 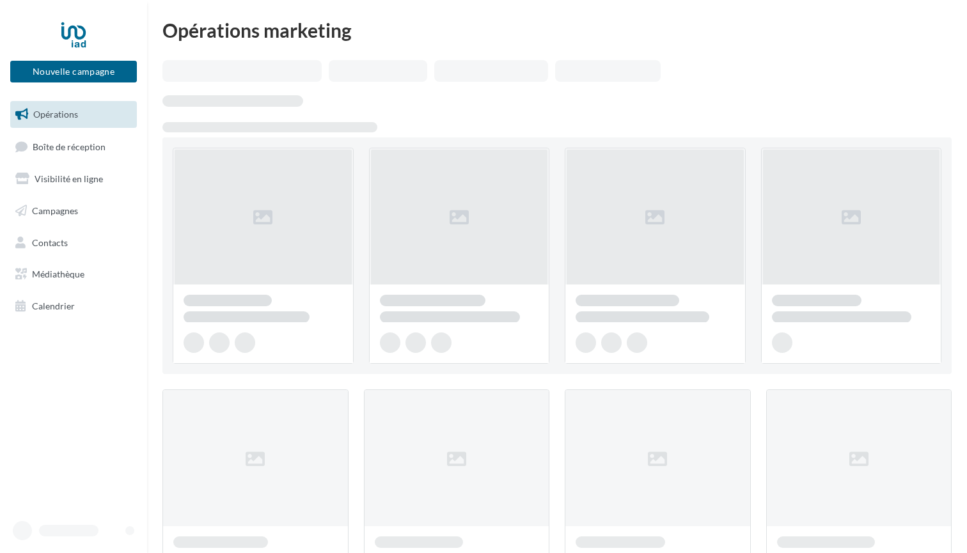 What do you see at coordinates (74, 146) in the screenshot?
I see `a: Boîte de réception` at bounding box center [74, 146].